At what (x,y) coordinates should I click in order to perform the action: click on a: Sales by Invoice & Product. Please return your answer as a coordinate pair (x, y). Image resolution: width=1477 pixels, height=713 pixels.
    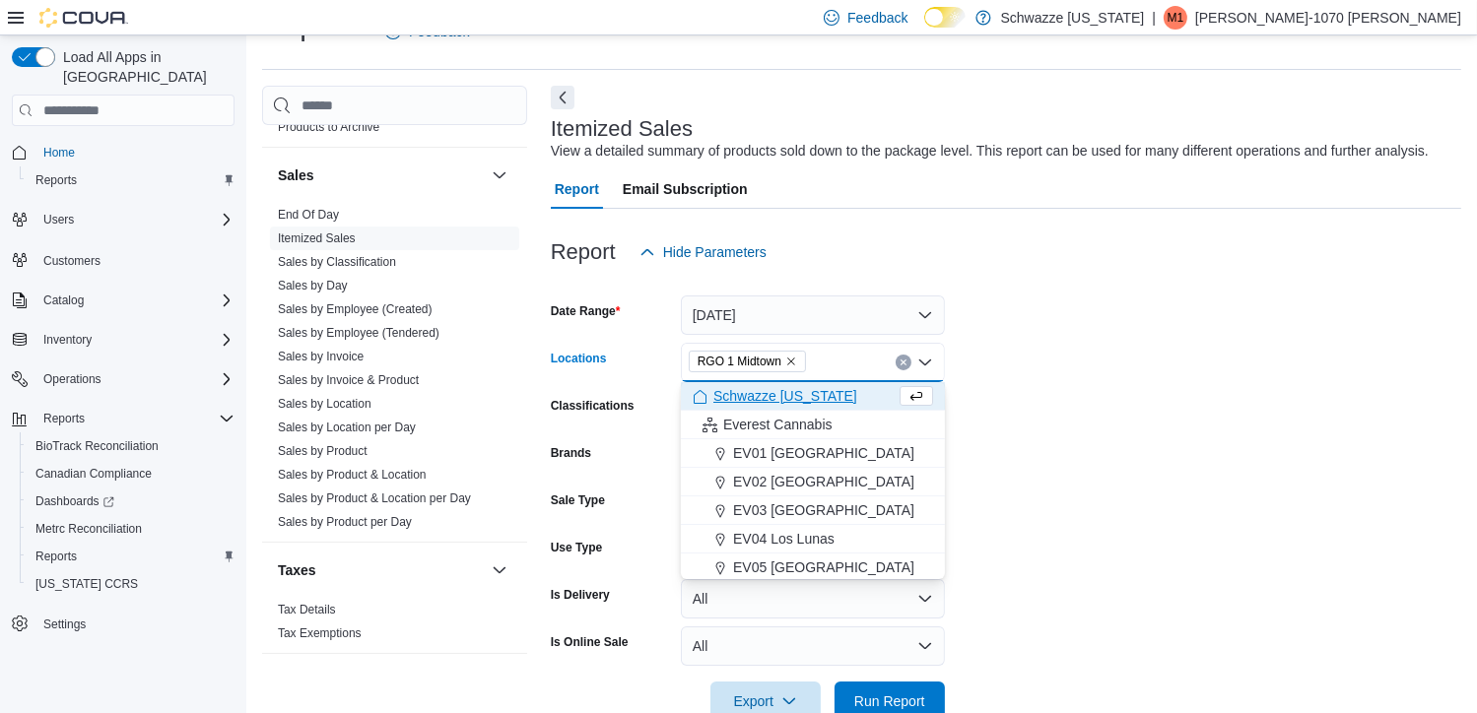
    Looking at the image, I should click on (348, 380).